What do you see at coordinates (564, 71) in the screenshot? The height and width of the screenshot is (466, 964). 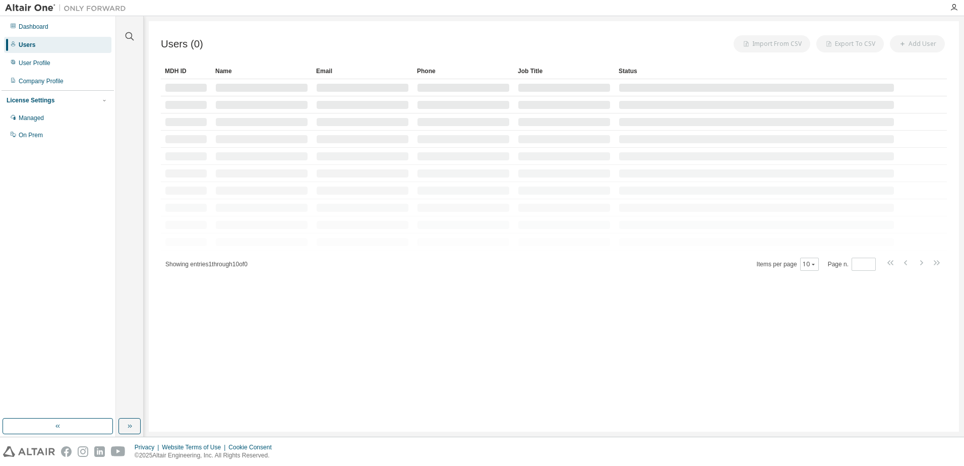 I see `div: Job Title` at bounding box center [564, 71].